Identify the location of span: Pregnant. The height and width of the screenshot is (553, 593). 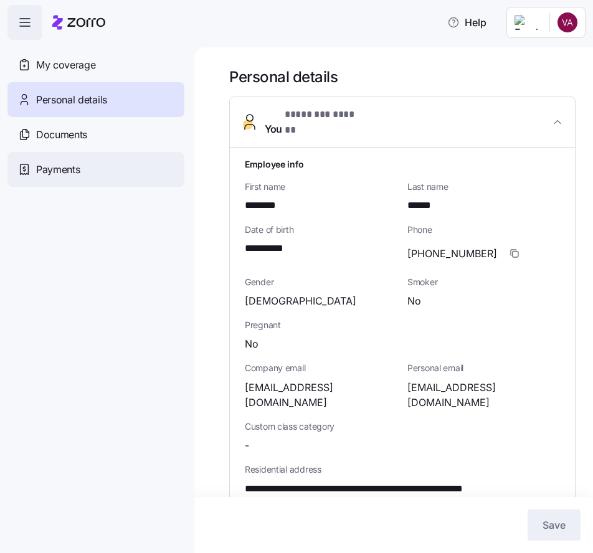
(402, 325).